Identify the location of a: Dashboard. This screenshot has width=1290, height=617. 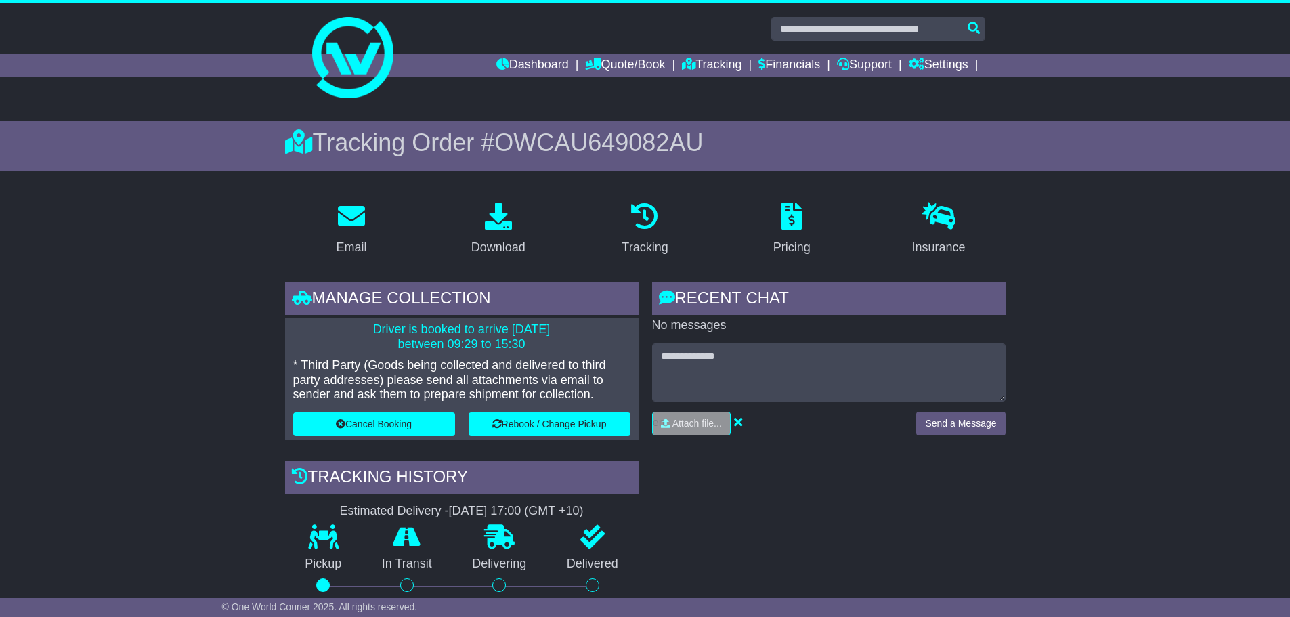
(532, 66).